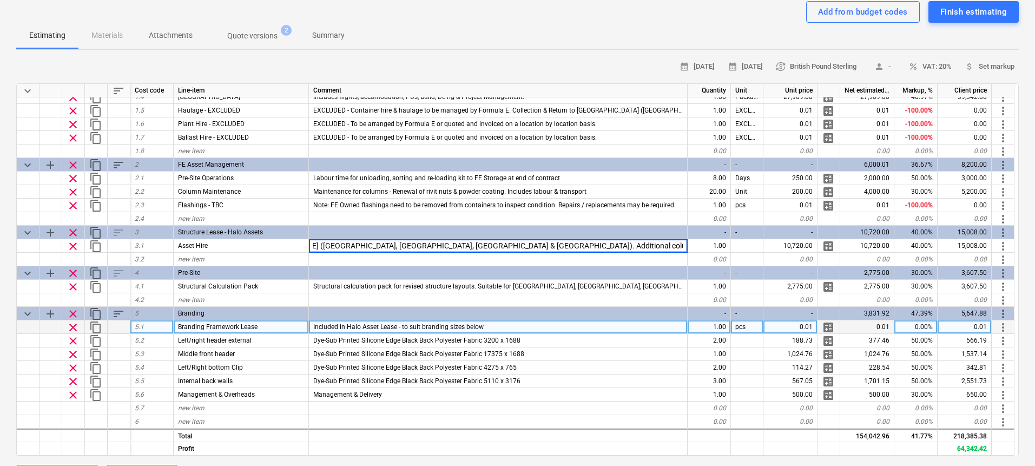  Describe the element at coordinates (790, 246) in the screenshot. I see `div: 10,720.00` at that location.